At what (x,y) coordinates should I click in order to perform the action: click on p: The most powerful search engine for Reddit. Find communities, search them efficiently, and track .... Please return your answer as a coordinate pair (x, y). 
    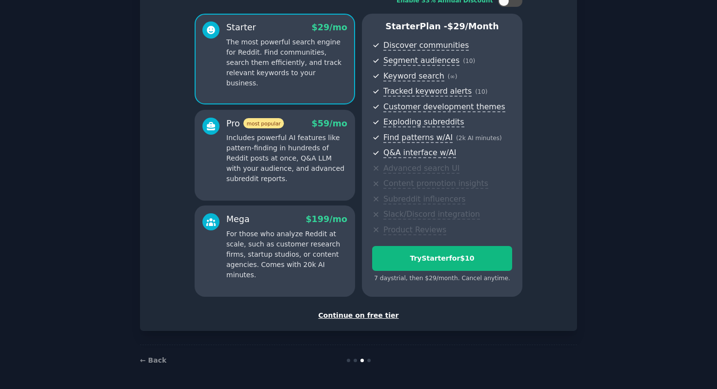
    Looking at the image, I should click on (287, 62).